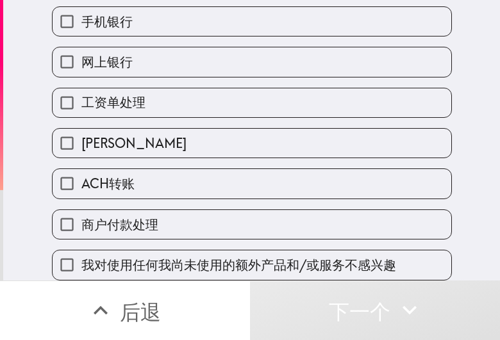 The image size is (500, 340). I want to click on button: 商户付款处理, so click(252, 224).